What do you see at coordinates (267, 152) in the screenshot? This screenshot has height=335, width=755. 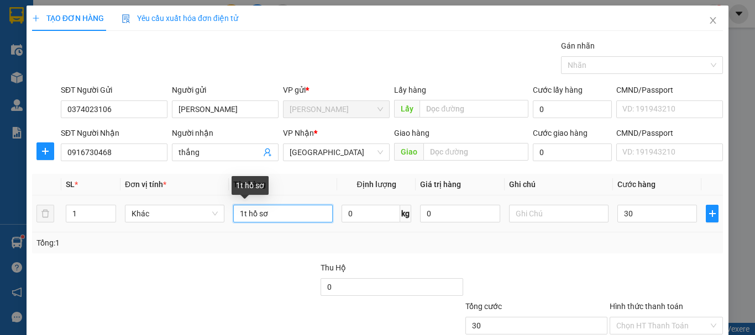 I see `span: user-add` at bounding box center [267, 152].